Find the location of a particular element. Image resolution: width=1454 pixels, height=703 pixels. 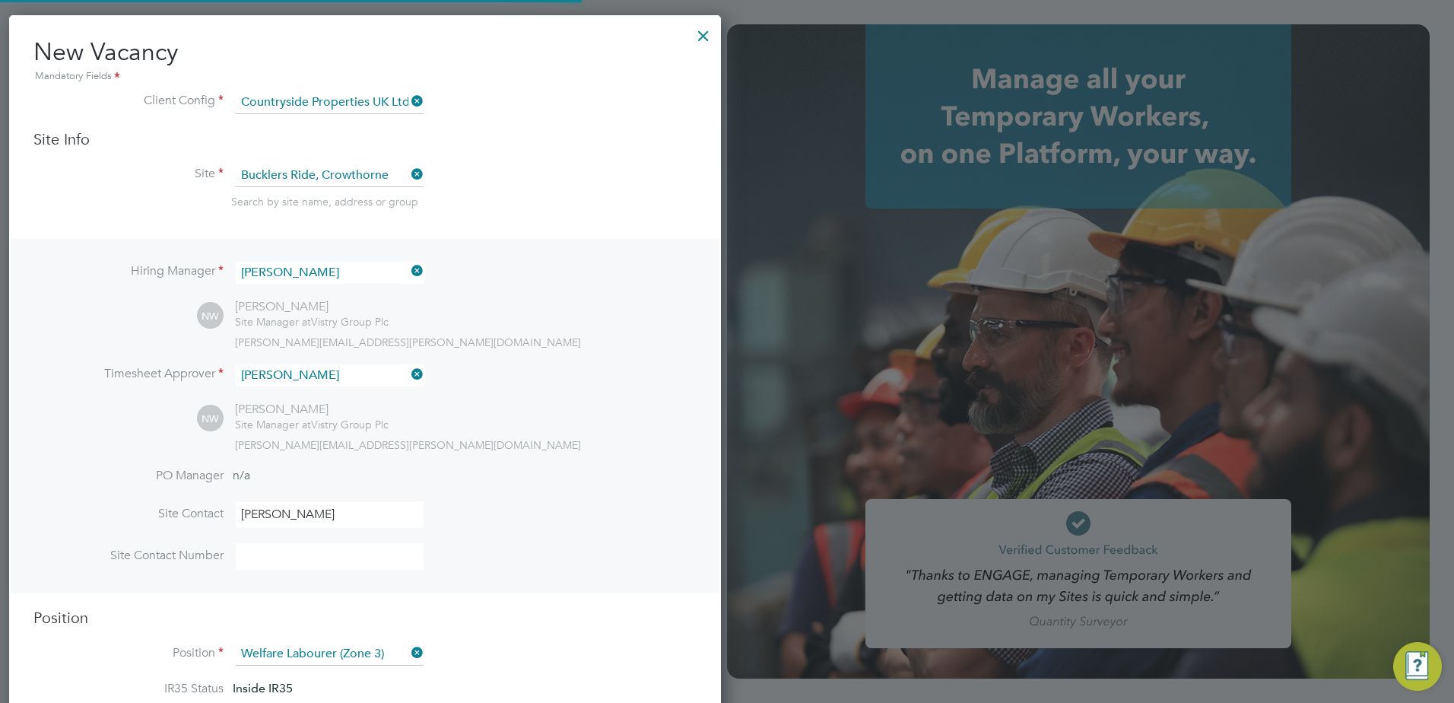

span: n/a is located at coordinates (241, 475).